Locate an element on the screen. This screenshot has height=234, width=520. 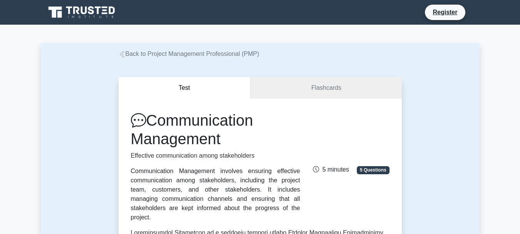
a: Register is located at coordinates (445, 12).